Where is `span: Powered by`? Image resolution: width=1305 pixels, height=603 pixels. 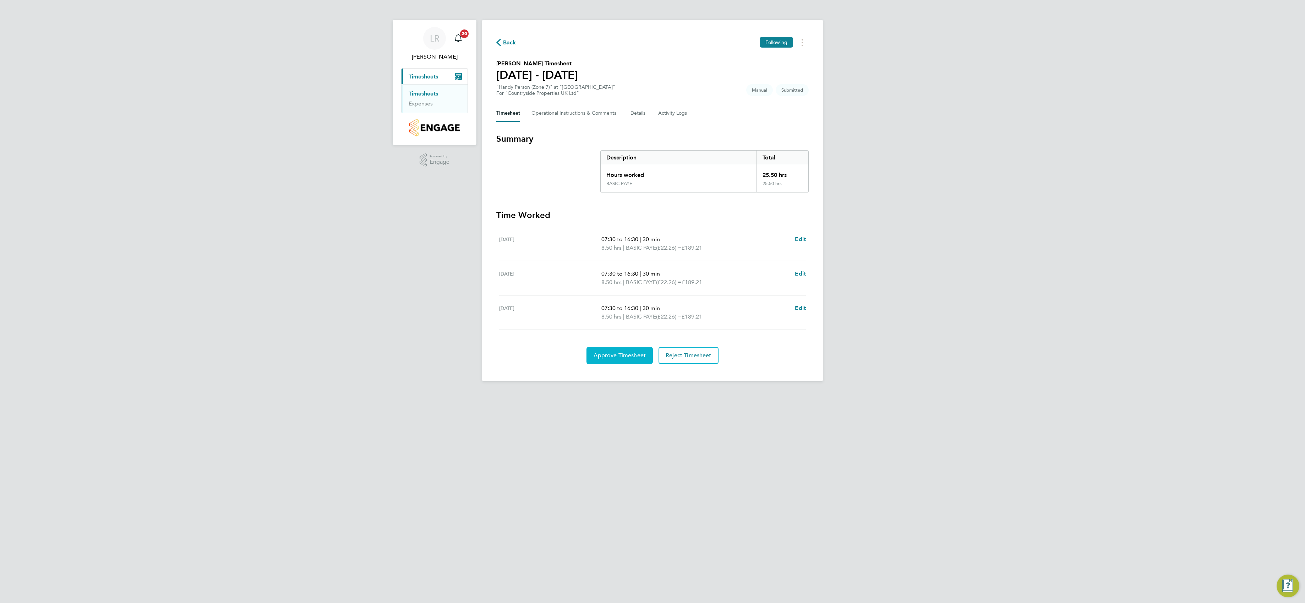
span: Powered by is located at coordinates (440, 156).